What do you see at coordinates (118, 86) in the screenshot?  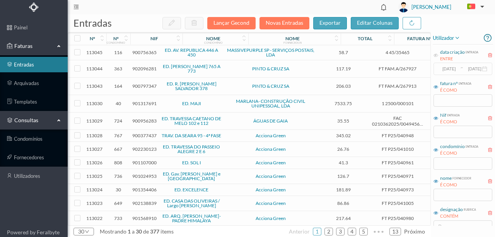 I see `span: 164` at bounding box center [118, 86].